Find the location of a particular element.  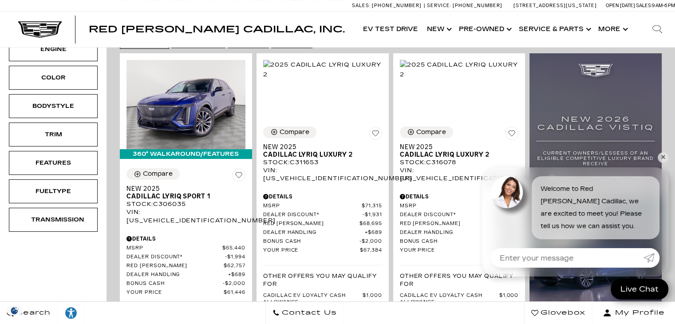

span: $71,315 is located at coordinates (372, 206).